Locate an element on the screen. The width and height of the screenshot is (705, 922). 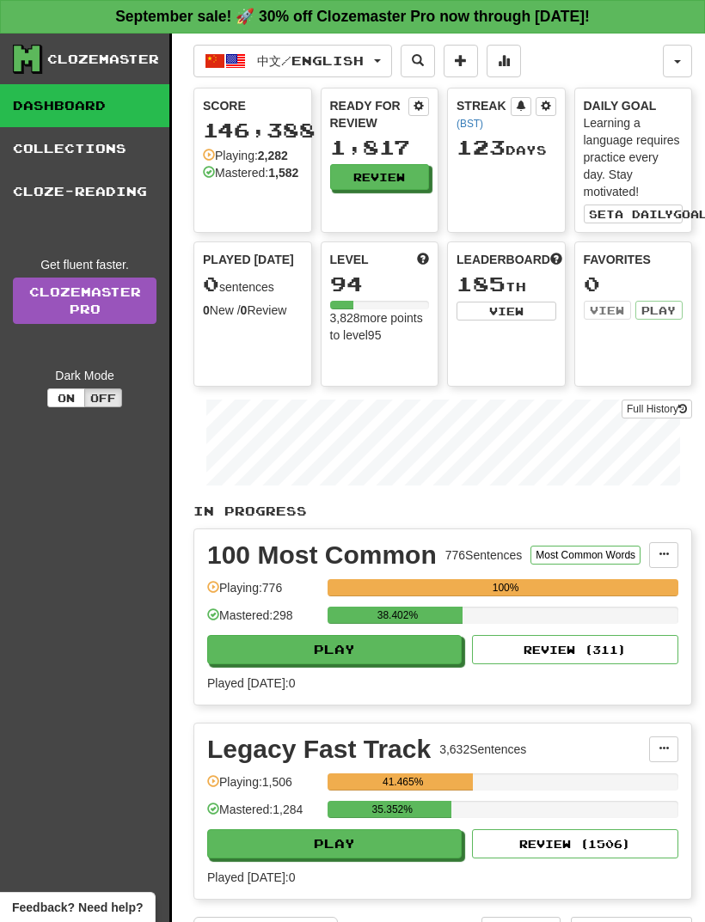
button: Off is located at coordinates (103, 398).